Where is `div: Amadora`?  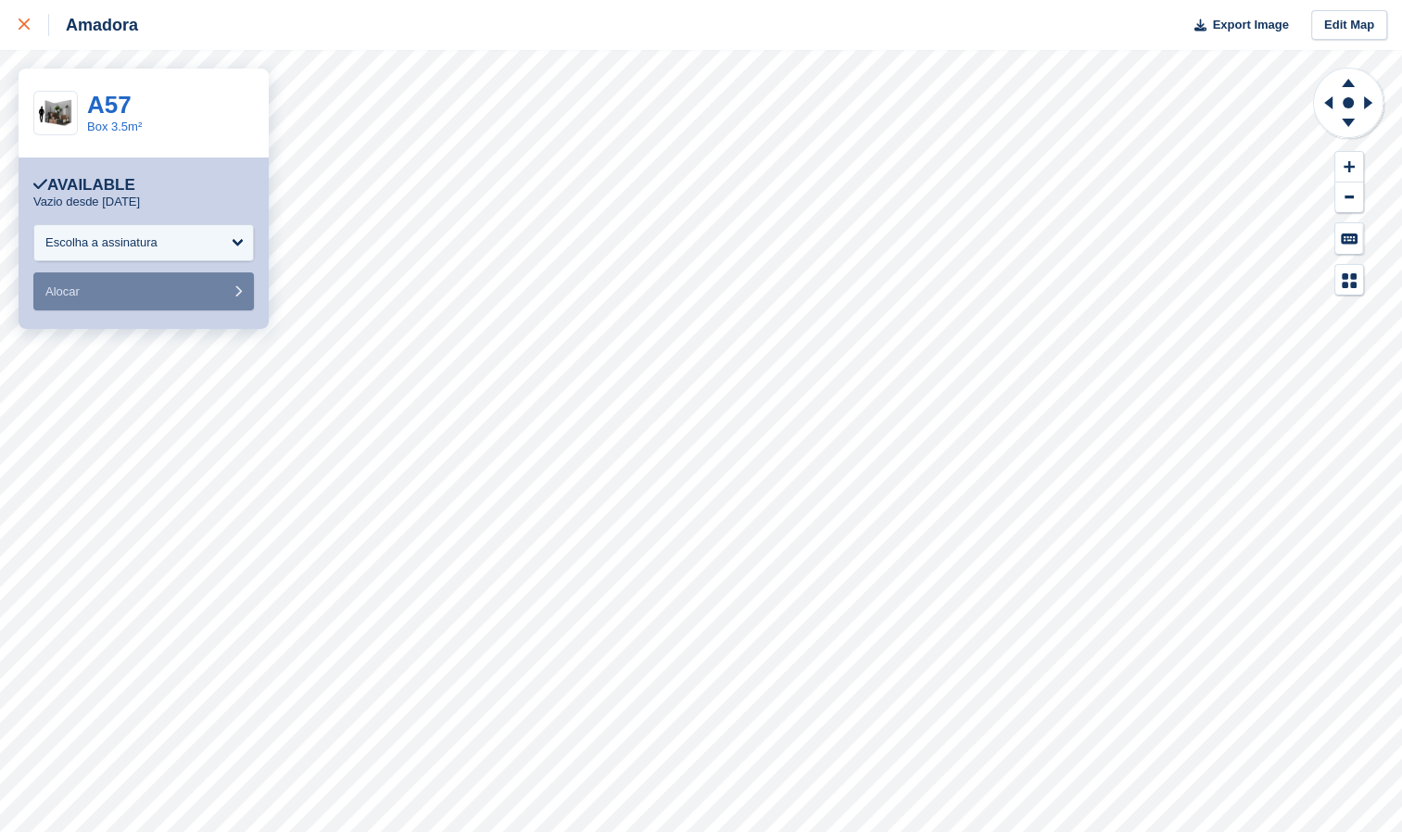
div: Amadora is located at coordinates (94, 25).